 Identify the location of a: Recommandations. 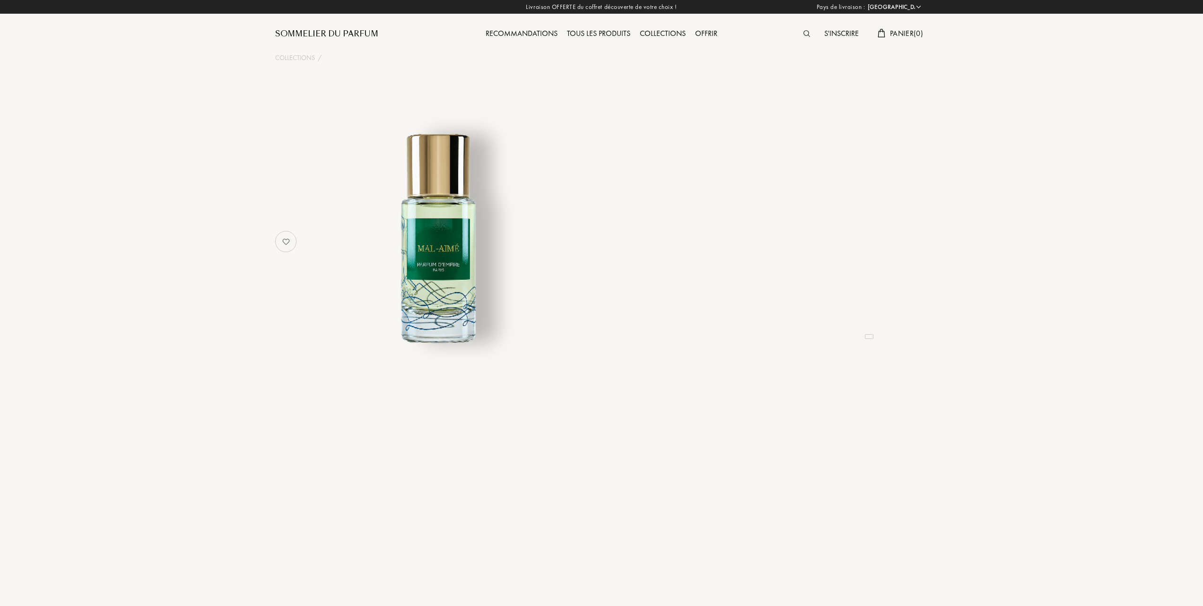
(522, 33).